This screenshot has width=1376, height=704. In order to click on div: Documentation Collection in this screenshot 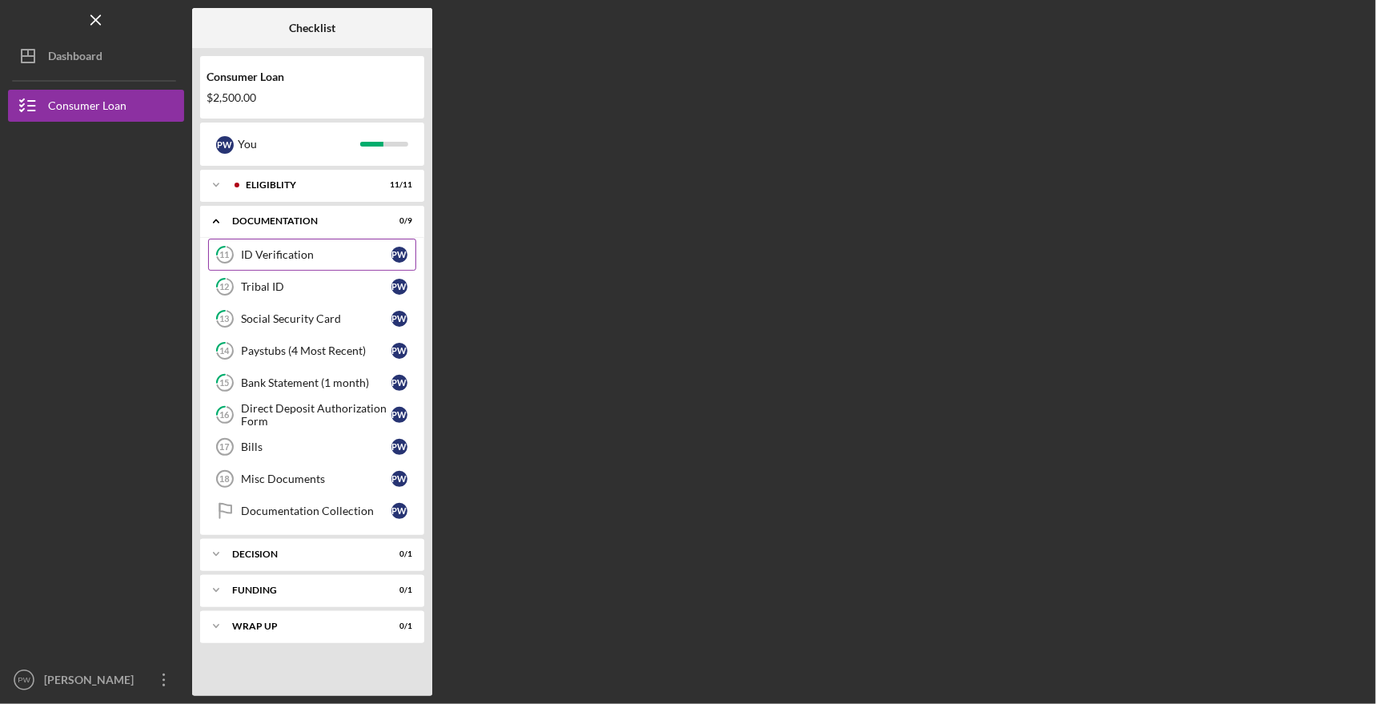, I will do `click(316, 511)`.